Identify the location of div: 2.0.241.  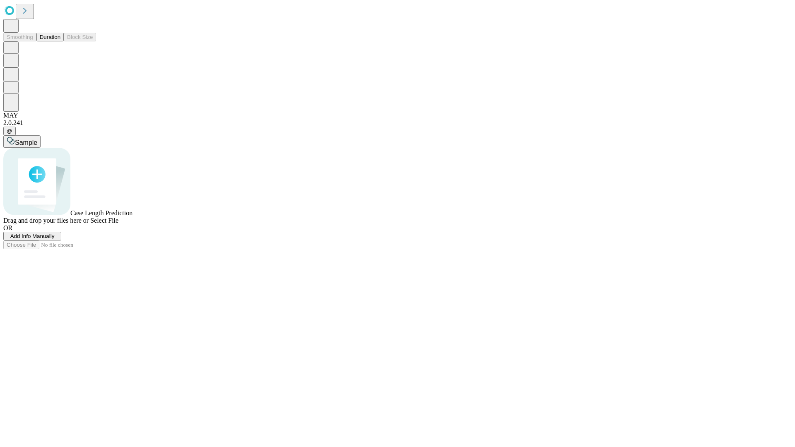
(397, 123).